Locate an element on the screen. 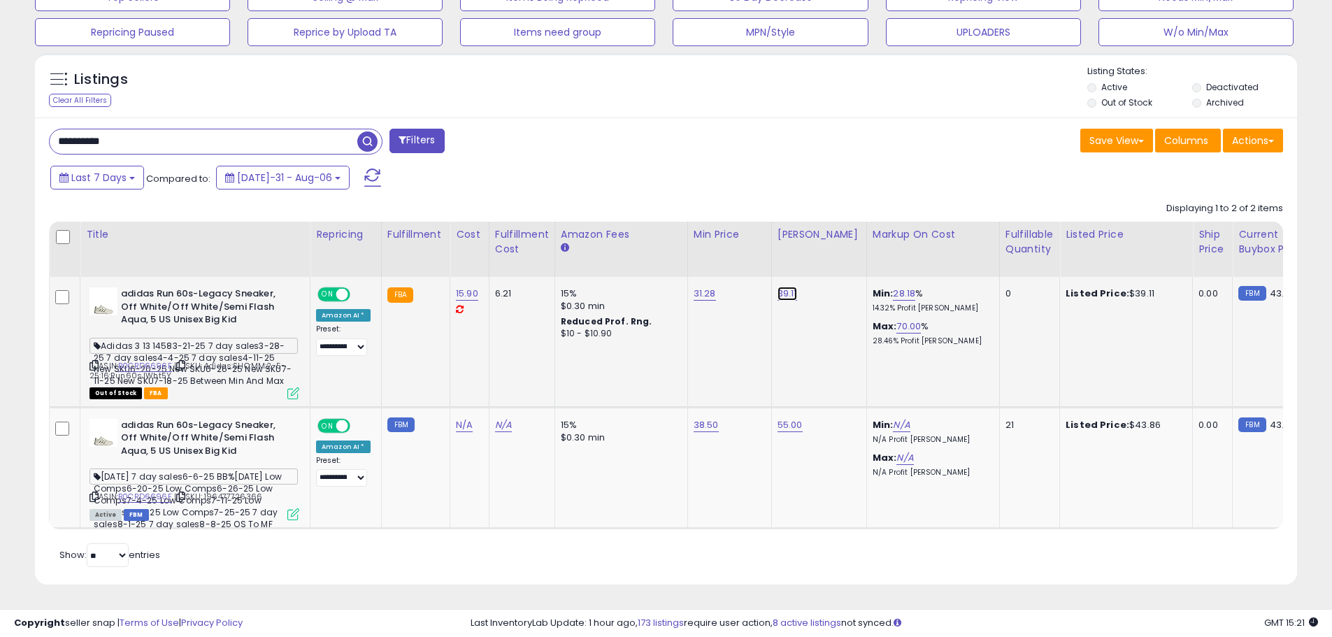  span: Last 7 Days is located at coordinates (99, 178).